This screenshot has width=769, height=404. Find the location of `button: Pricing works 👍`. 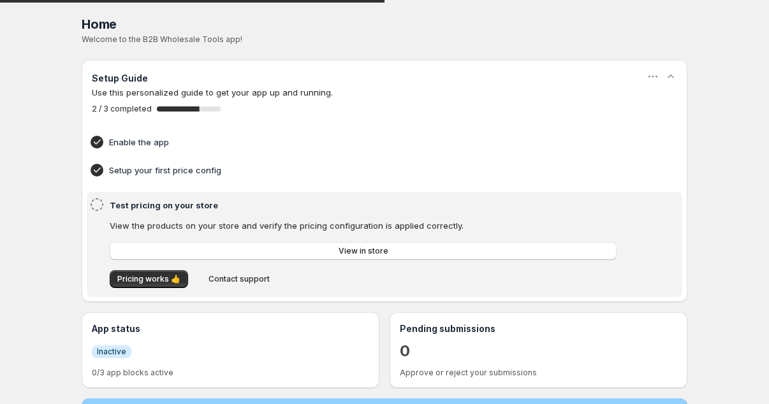

button: Pricing works 👍 is located at coordinates (149, 279).